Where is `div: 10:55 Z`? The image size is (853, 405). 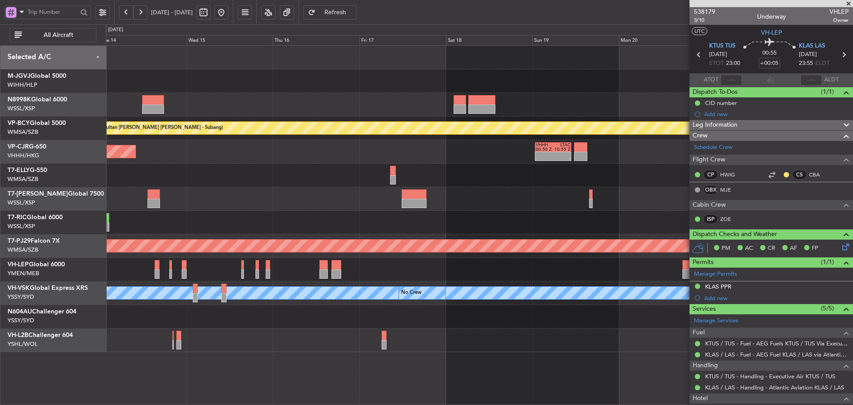
div: 10:55 Z is located at coordinates (562, 149).